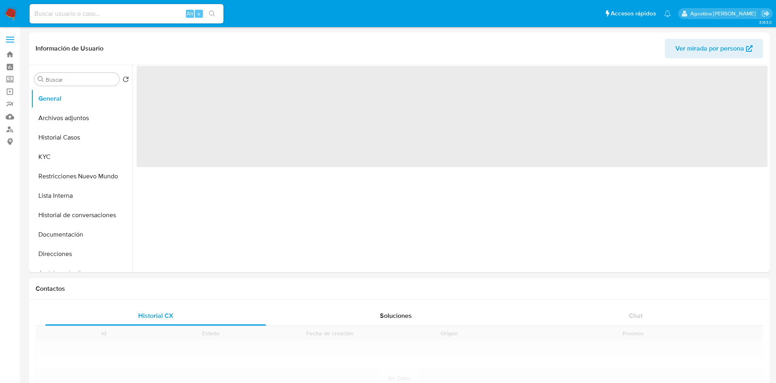 Image resolution: width=776 pixels, height=383 pixels. What do you see at coordinates (724, 13) in the screenshot?
I see `p: agostina.faruolo@mercadolibre.com` at bounding box center [724, 13].